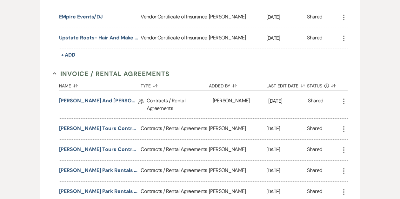  What do you see at coordinates (81, 17) in the screenshot?
I see `button: EMpire Events/DJ` at bounding box center [81, 17].